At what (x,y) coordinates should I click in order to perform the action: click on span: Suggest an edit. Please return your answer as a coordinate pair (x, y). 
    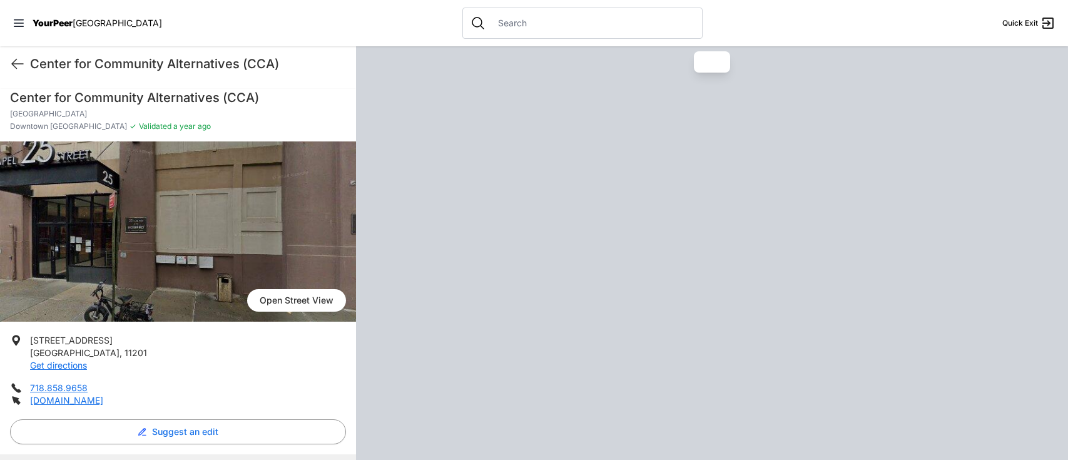
    Looking at the image, I should click on (185, 432).